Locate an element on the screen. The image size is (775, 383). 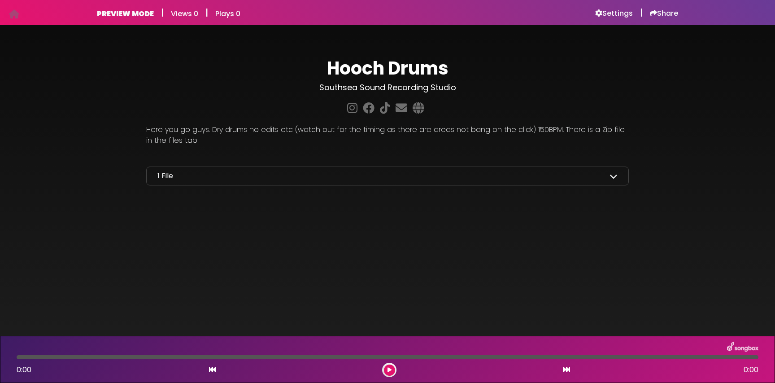
p: 1 File is located at coordinates (165, 176).